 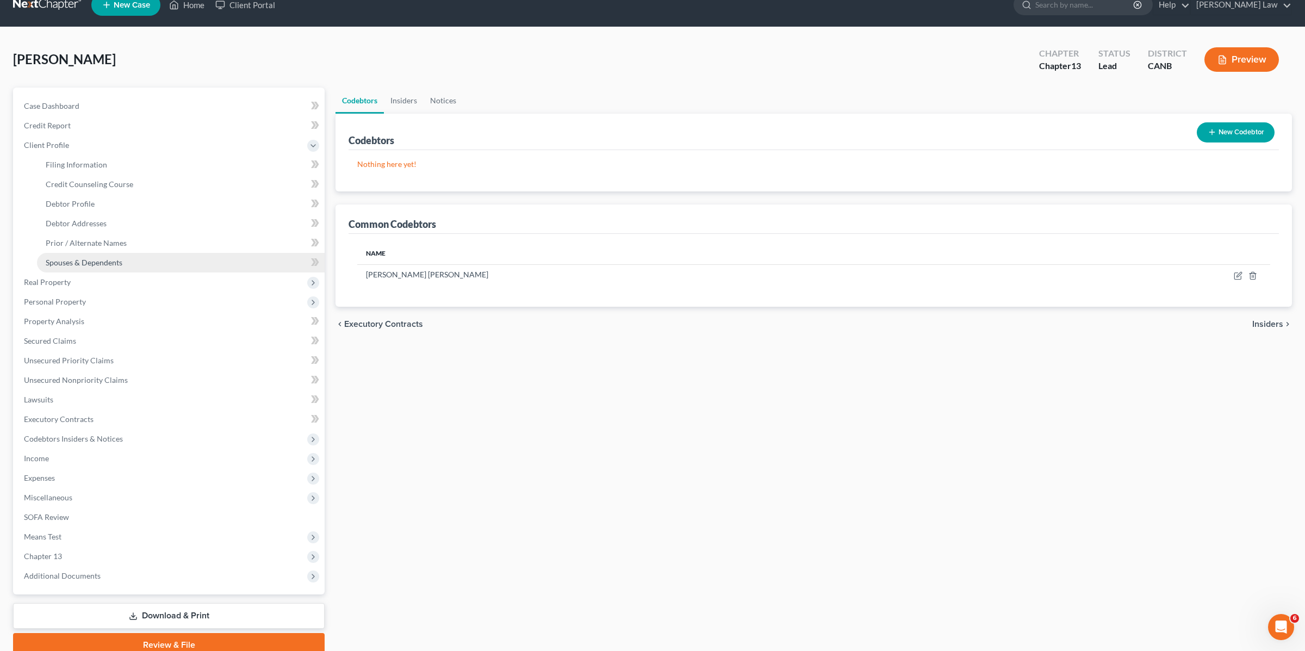 What do you see at coordinates (1295, 618) in the screenshot?
I see `span: 6` at bounding box center [1295, 618].